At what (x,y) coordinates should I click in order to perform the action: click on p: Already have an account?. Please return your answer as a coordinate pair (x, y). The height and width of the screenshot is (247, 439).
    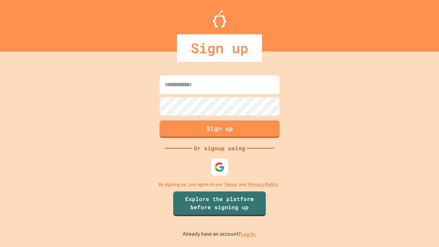
    Looking at the image, I should click on (219, 234).